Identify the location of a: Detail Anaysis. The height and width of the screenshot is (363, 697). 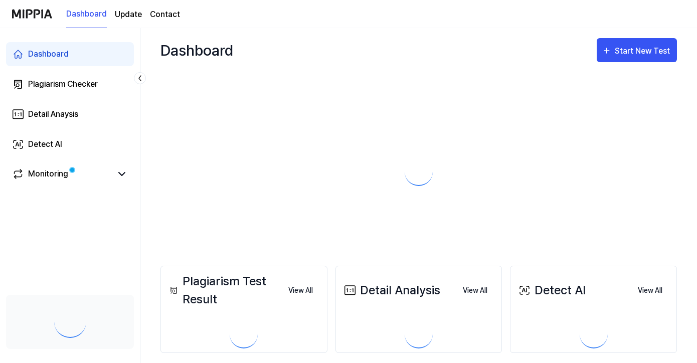
(70, 114).